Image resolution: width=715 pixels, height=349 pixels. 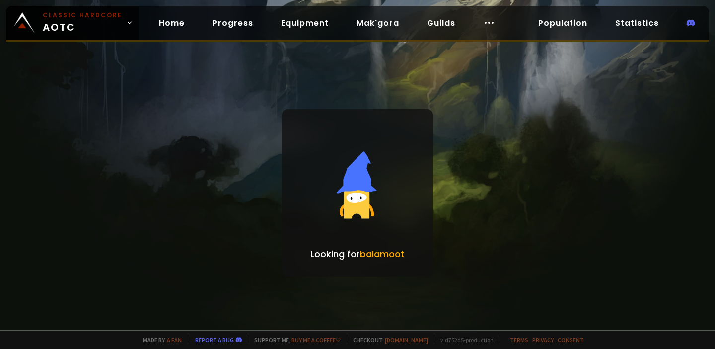 What do you see at coordinates (382, 254) in the screenshot?
I see `span: balamoot` at bounding box center [382, 254].